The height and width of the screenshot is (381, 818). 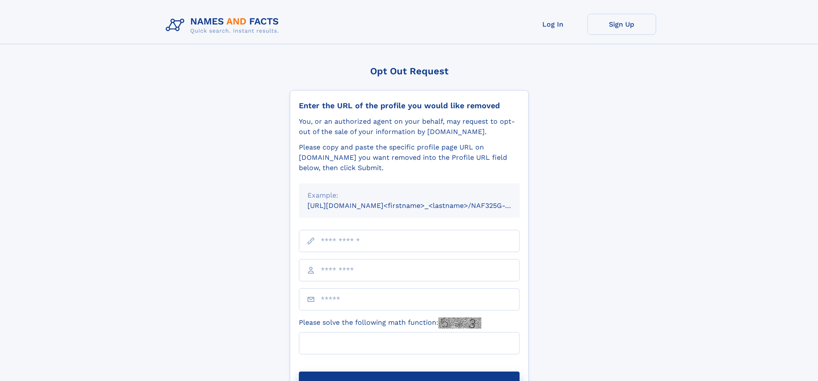 I want to click on div: Opt Out Request, so click(x=409, y=71).